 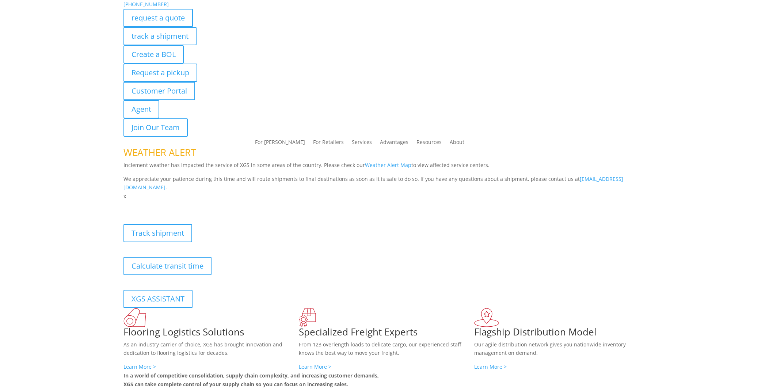 What do you see at coordinates (158, 299) in the screenshot?
I see `a: XGS ASSISTANT` at bounding box center [158, 299].